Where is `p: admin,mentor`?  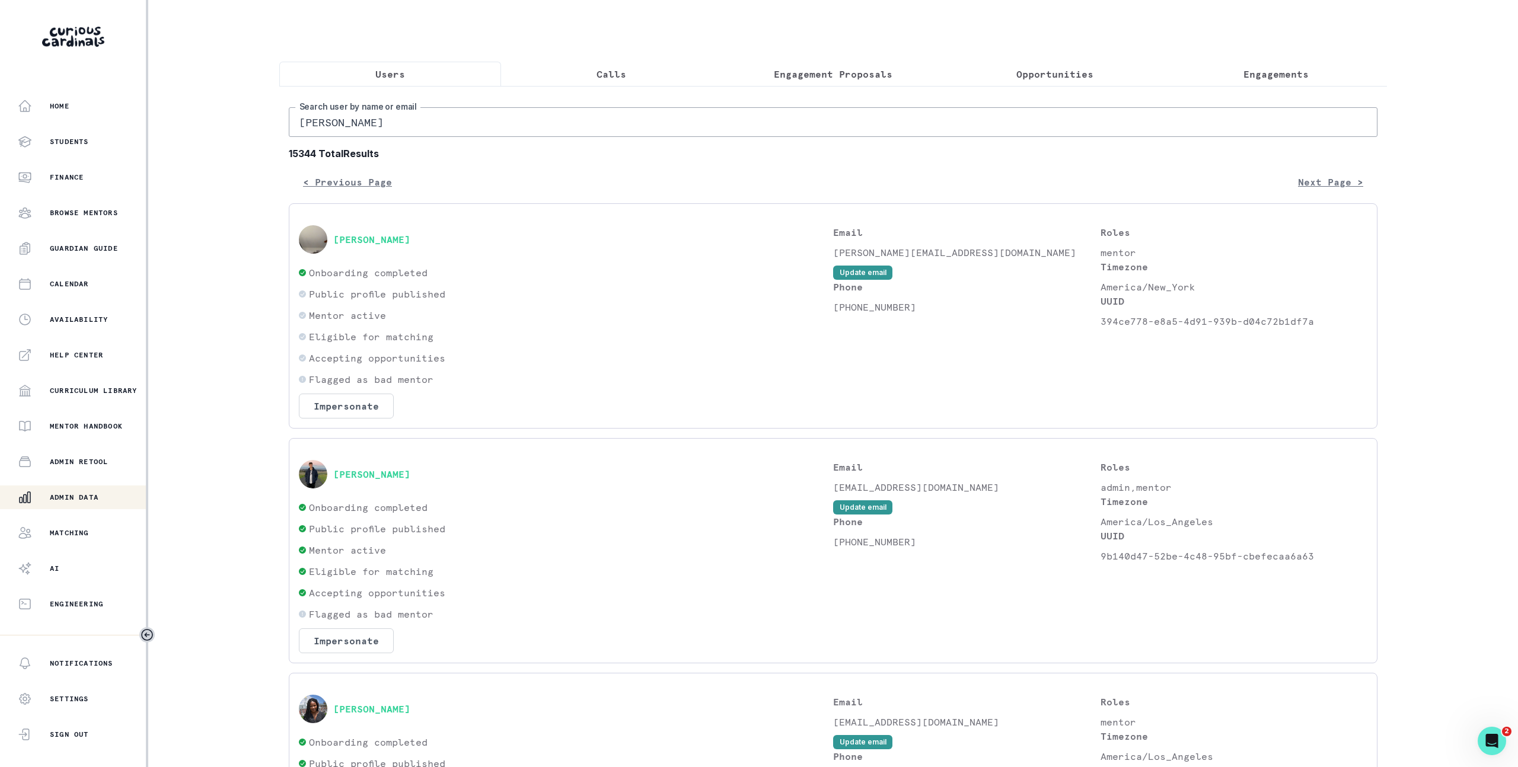
p: admin,mentor is located at coordinates (1234, 487).